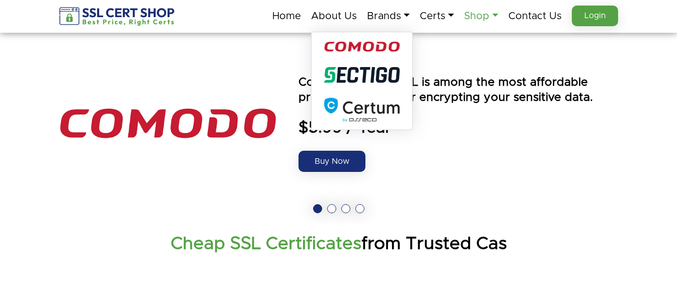 This screenshot has height=306, width=677. I want to click on a: About Us, so click(334, 16).